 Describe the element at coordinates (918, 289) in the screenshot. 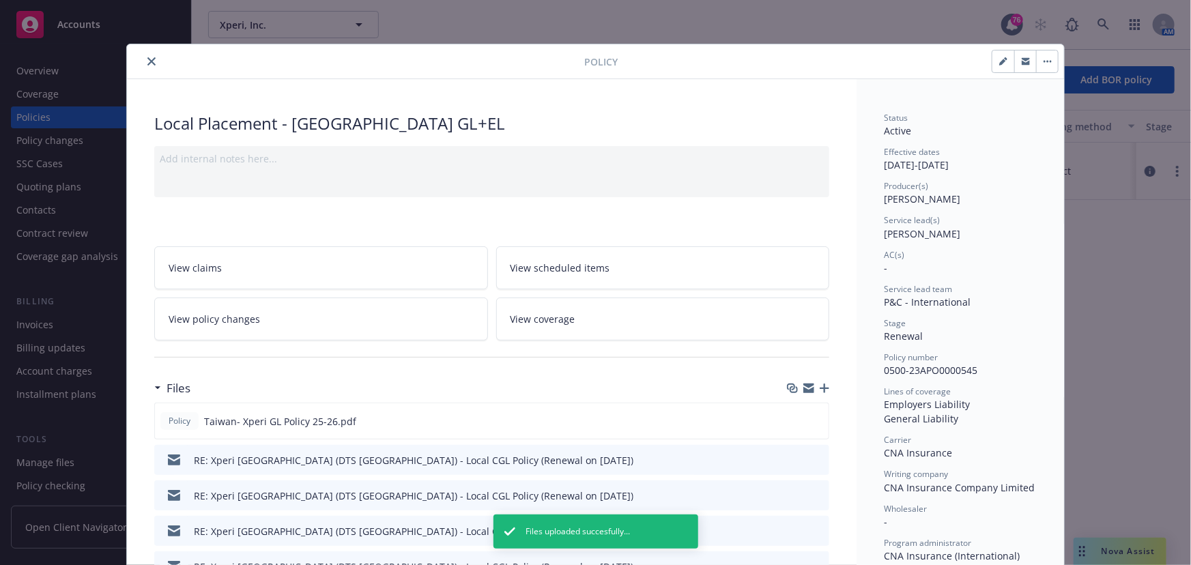

I see `span: Service lead team` at that location.